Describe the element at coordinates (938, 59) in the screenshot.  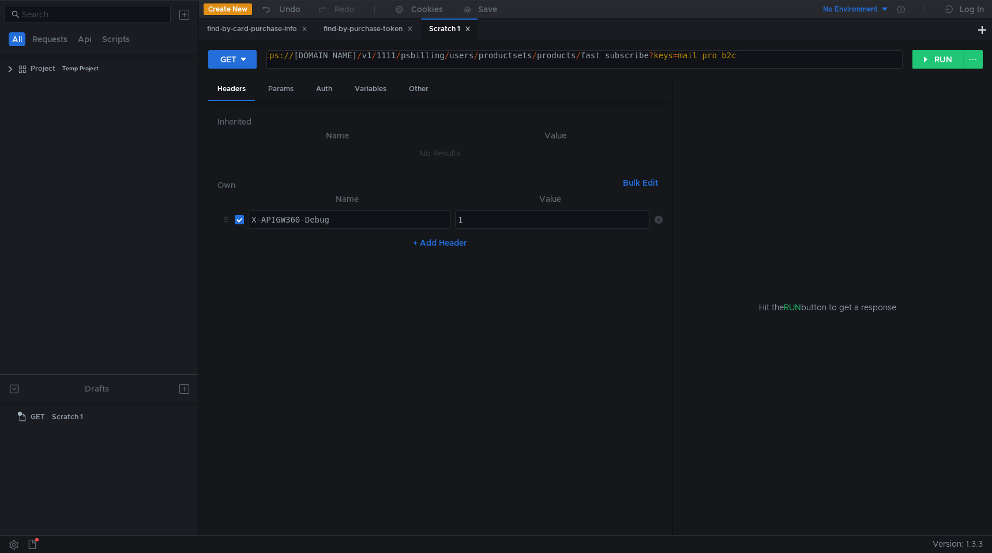
I see `button: RUN` at that location.